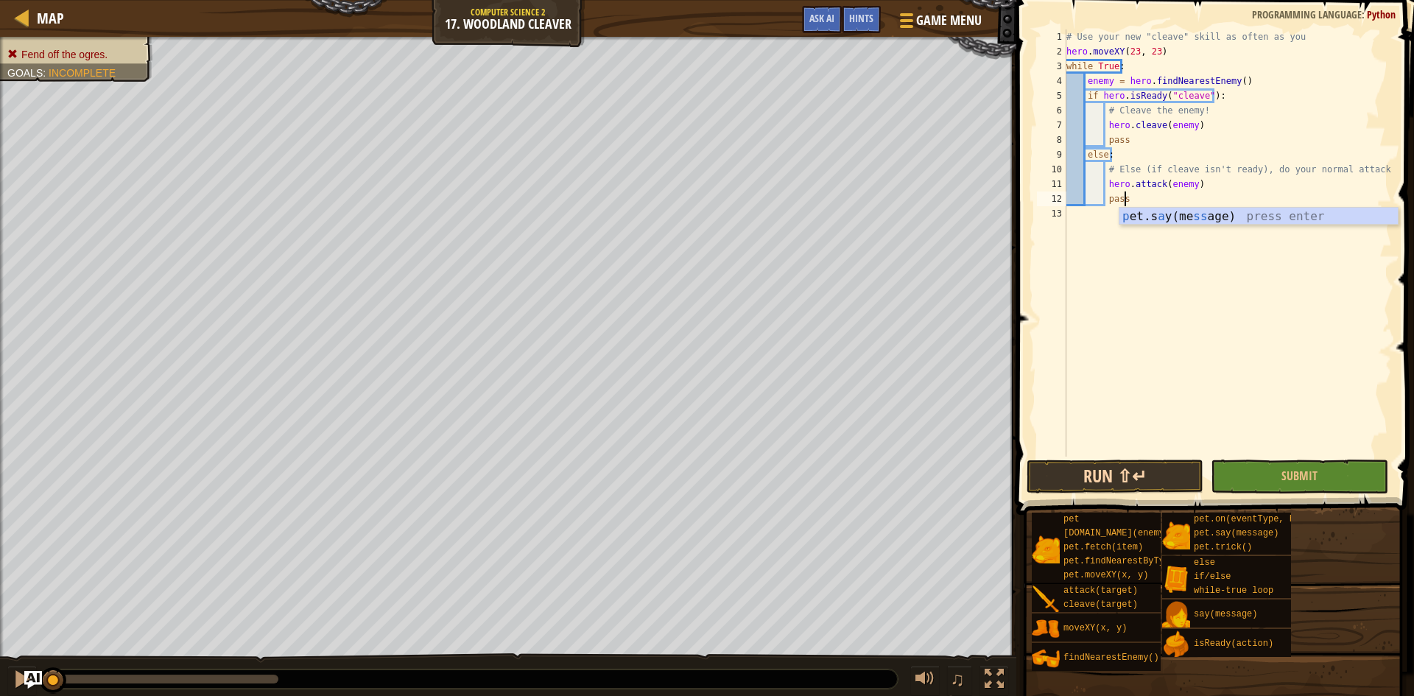 Image resolution: width=1414 pixels, height=696 pixels. I want to click on div: 8, so click(1052, 140).